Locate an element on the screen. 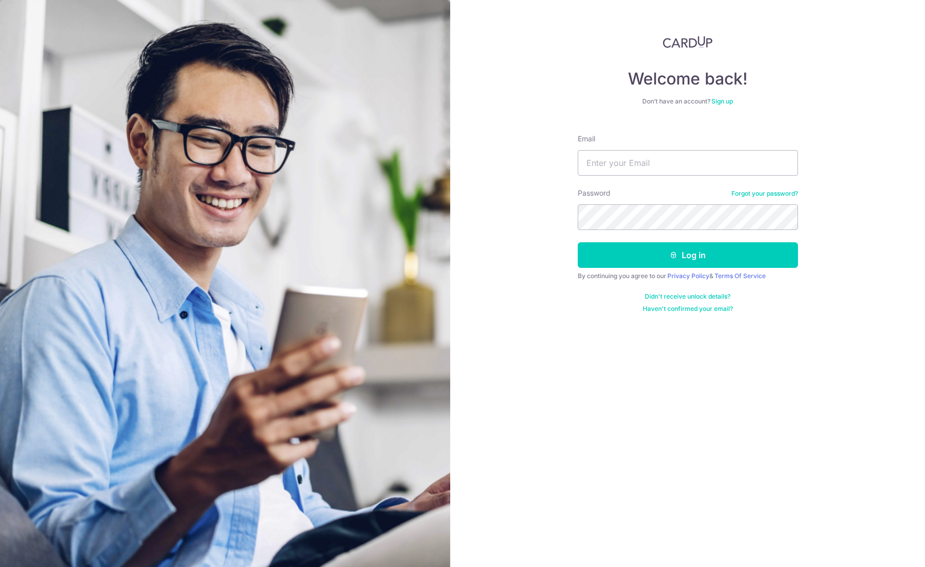 The height and width of the screenshot is (567, 925). h4: Welcome back! is located at coordinates (687, 79).